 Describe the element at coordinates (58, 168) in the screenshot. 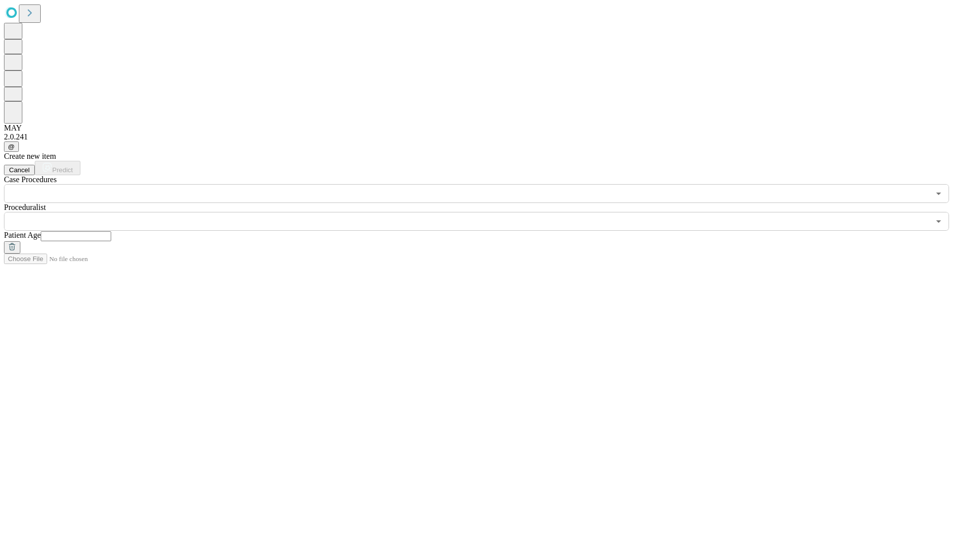

I see `button: Predict` at that location.